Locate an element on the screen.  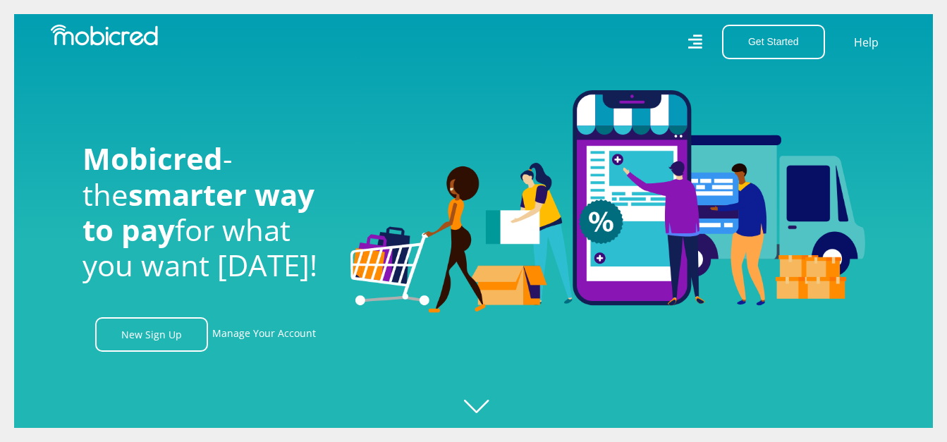
img: Mobicred is located at coordinates (104, 35).